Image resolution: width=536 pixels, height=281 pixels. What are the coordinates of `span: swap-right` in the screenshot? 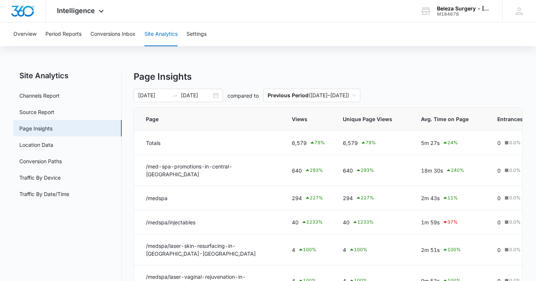 It's located at (175, 95).